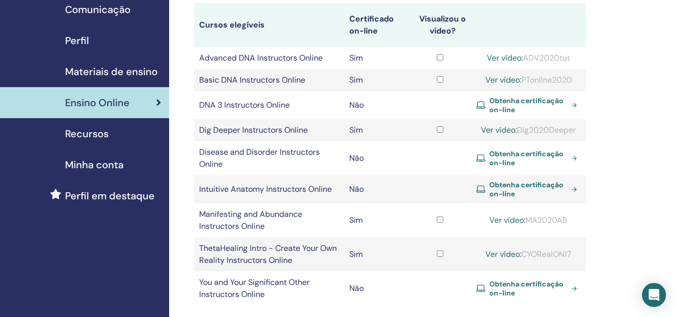 The image size is (676, 317). What do you see at coordinates (528, 80) in the screenshot?
I see `div: PTonl!ne2020` at bounding box center [528, 80].